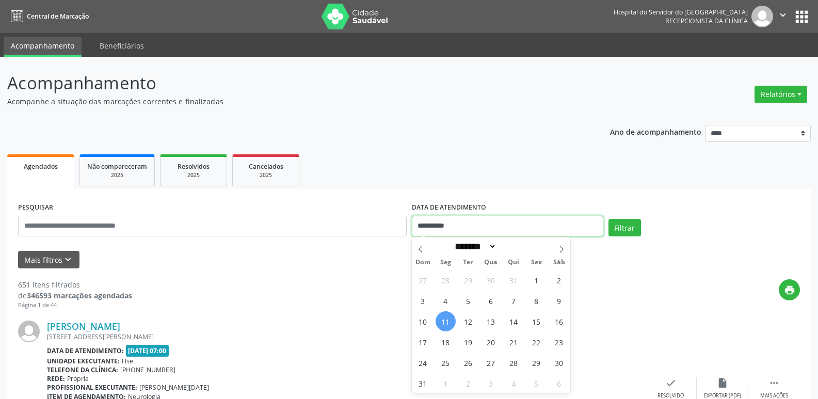  What do you see at coordinates (514, 301) in the screenshot?
I see `span: Agosto 7, 2025` at bounding box center [514, 301].